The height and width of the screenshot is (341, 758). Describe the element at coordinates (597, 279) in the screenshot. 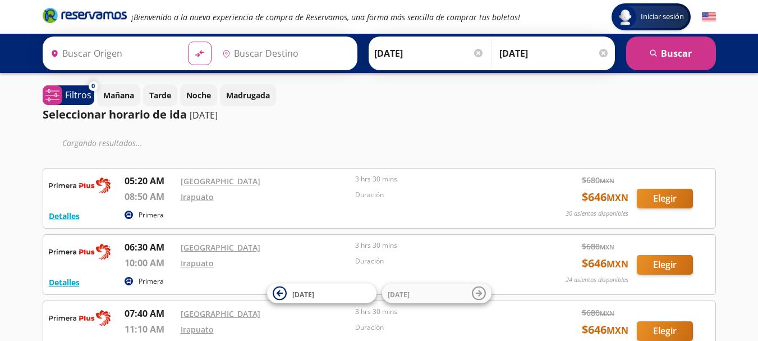

I see `p: 24 asientos disponibles` at that location.